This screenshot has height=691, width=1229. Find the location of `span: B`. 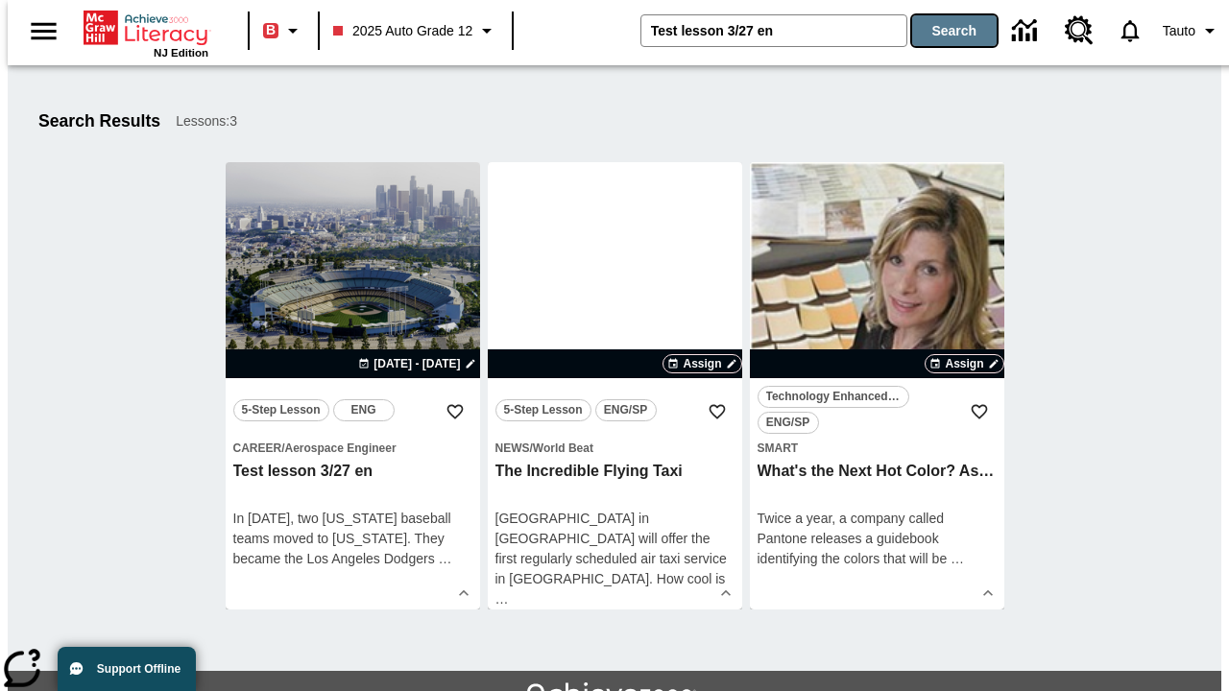

span: B is located at coordinates (271, 30).